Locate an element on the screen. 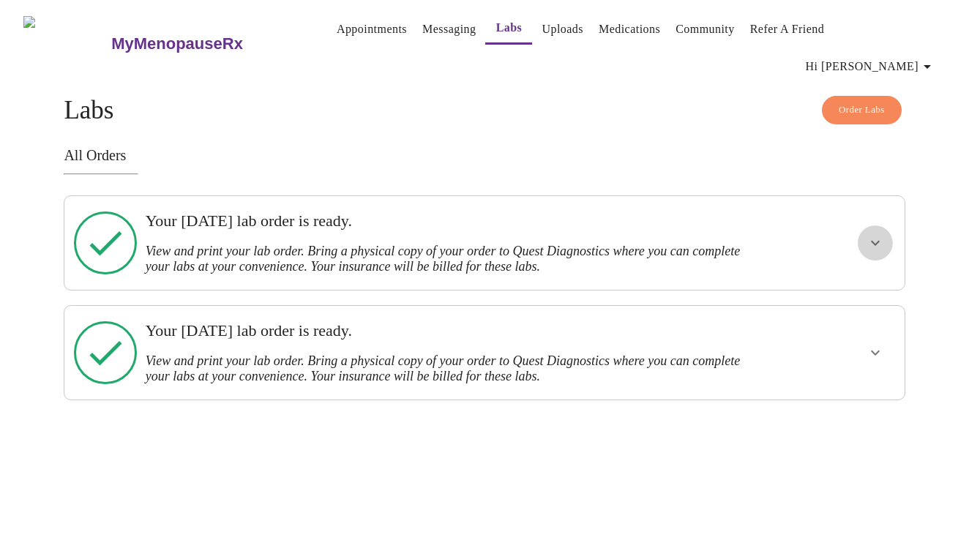 The width and height of the screenshot is (969, 551). h3: MyMenopauseRx is located at coordinates (177, 44).